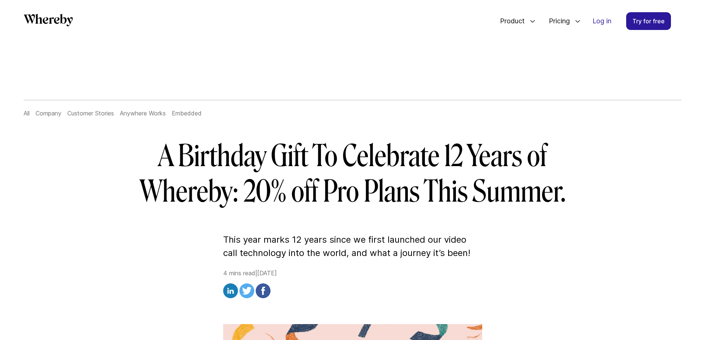  What do you see at coordinates (247, 291) in the screenshot?
I see `img: twitter` at bounding box center [247, 291].